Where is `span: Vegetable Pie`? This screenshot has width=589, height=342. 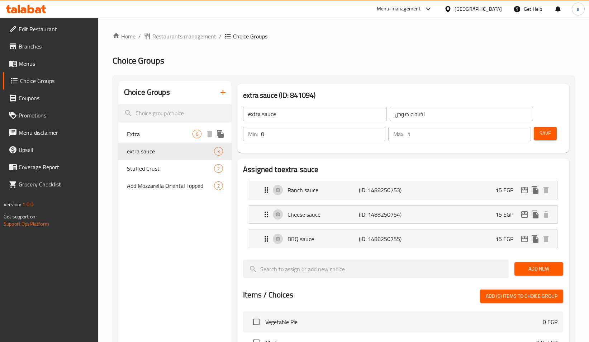 span: Vegetable Pie is located at coordinates (404, 321).